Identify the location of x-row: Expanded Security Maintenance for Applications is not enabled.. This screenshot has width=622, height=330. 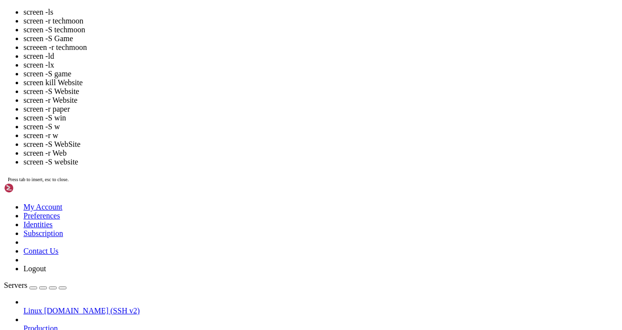
(249, 108).